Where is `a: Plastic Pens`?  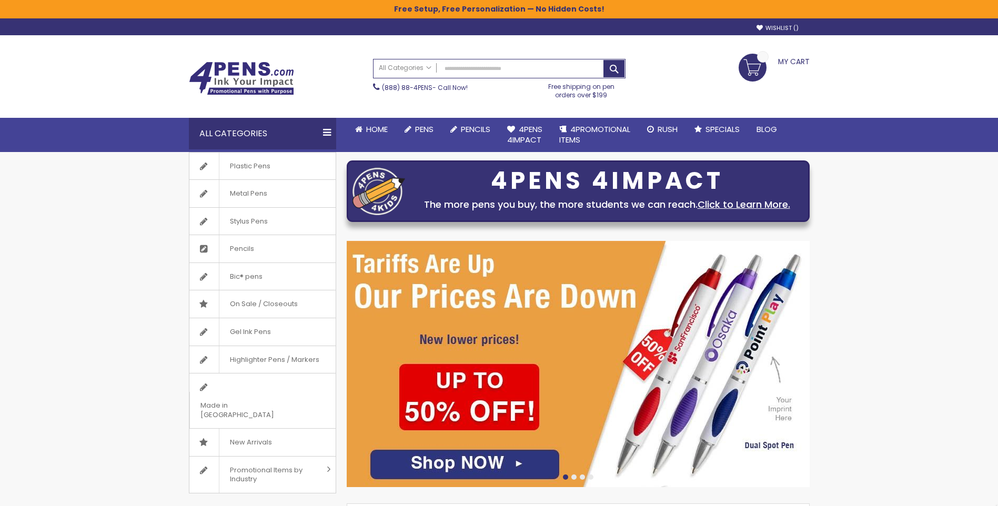 a: Plastic Pens is located at coordinates (262, 166).